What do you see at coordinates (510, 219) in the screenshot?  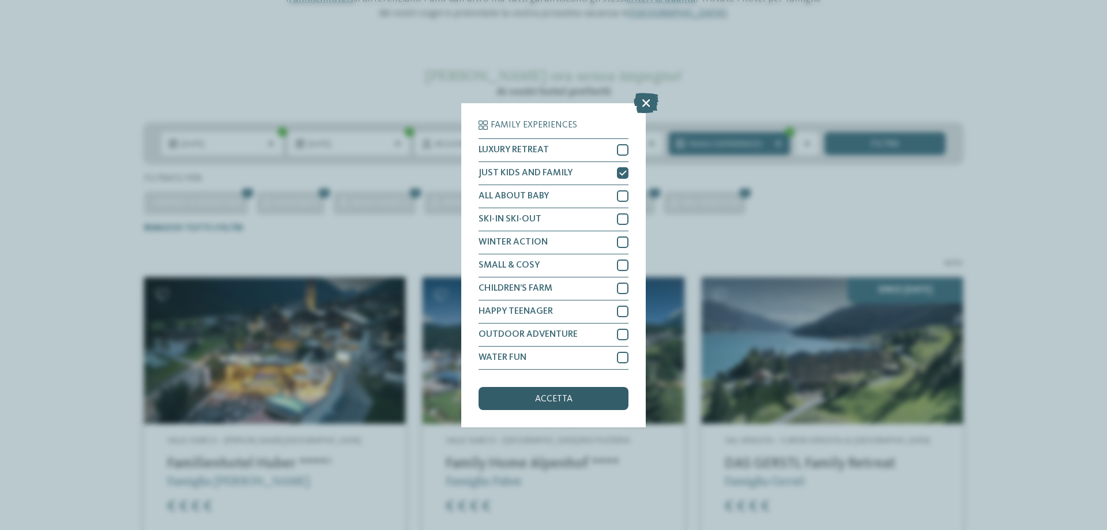 I see `span: SKI-IN SKI-OUT` at bounding box center [510, 219].